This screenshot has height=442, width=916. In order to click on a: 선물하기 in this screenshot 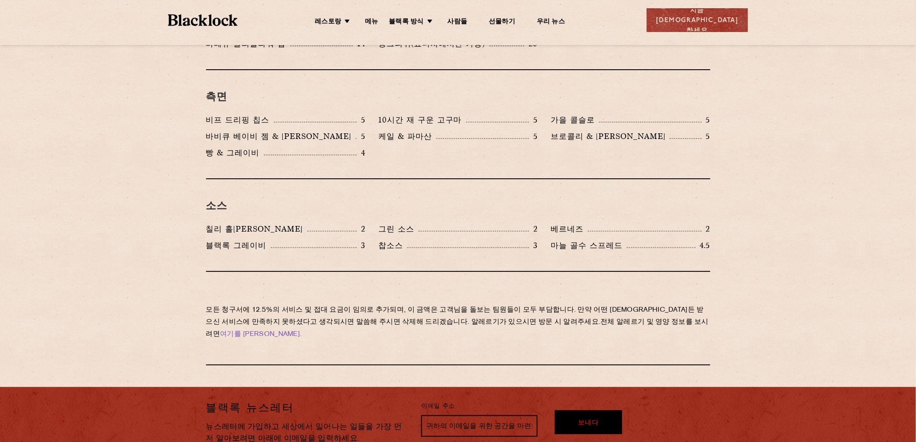, I will do `click(502, 23)`.